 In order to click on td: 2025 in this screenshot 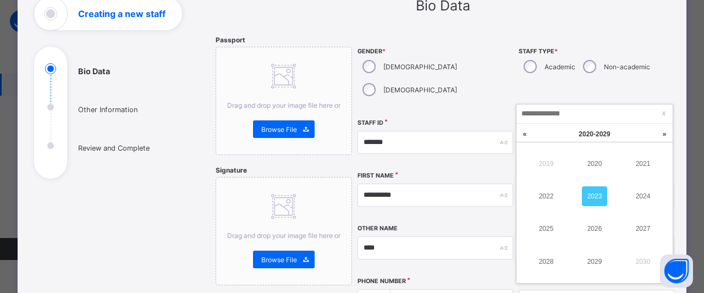, I will do `click(546, 229)`.